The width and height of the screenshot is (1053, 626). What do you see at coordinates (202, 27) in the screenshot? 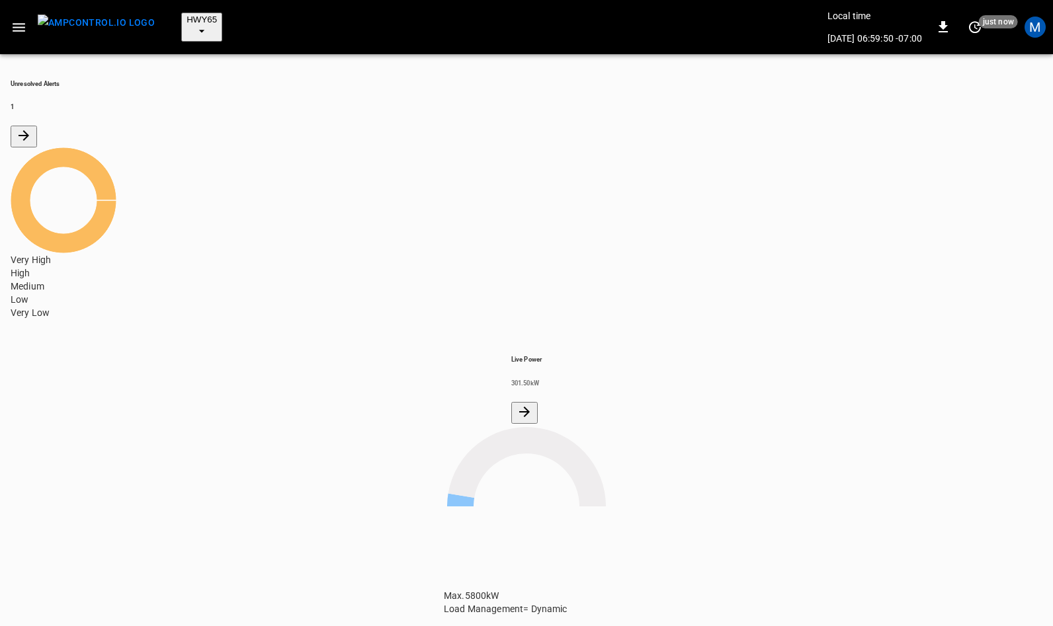
I see `button: HWY65` at bounding box center [202, 27].